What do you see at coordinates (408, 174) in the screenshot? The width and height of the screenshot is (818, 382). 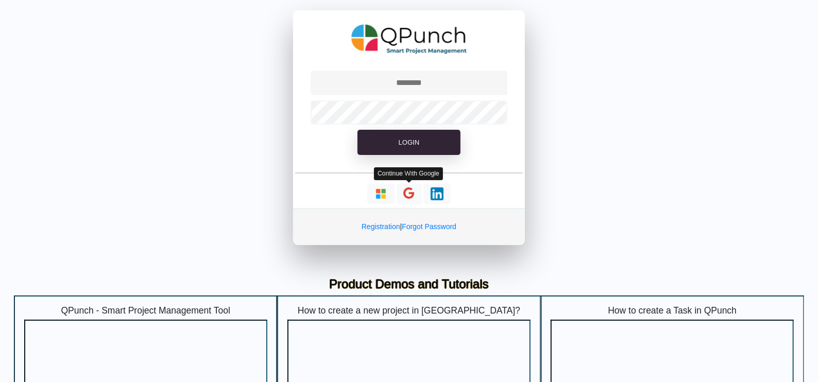 I see `div: Continue With Google` at bounding box center [408, 174].